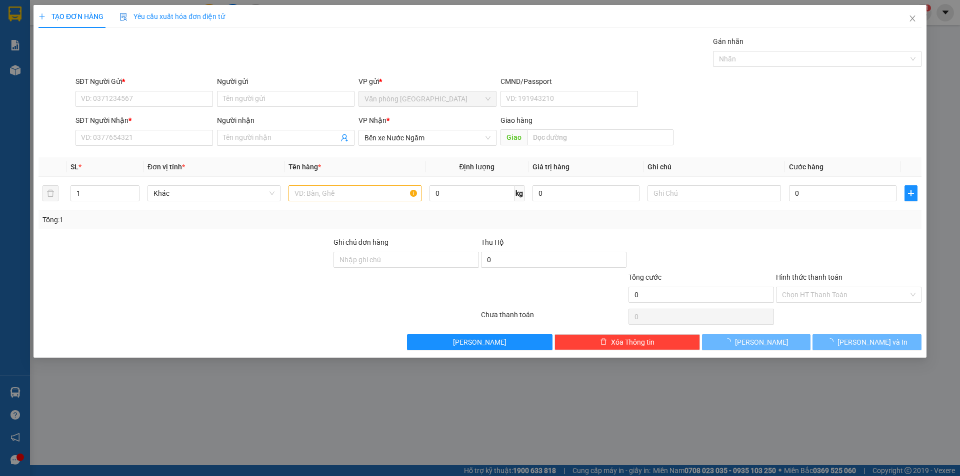  I want to click on span: user-add, so click(345, 138).